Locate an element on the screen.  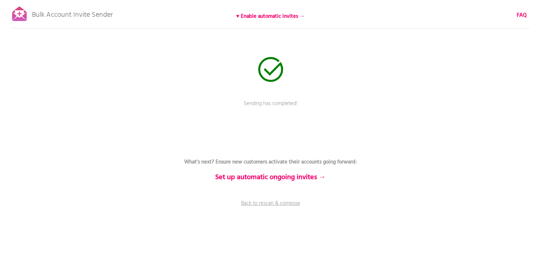
b: ♥ Enable automatic invites → is located at coordinates (270, 16).